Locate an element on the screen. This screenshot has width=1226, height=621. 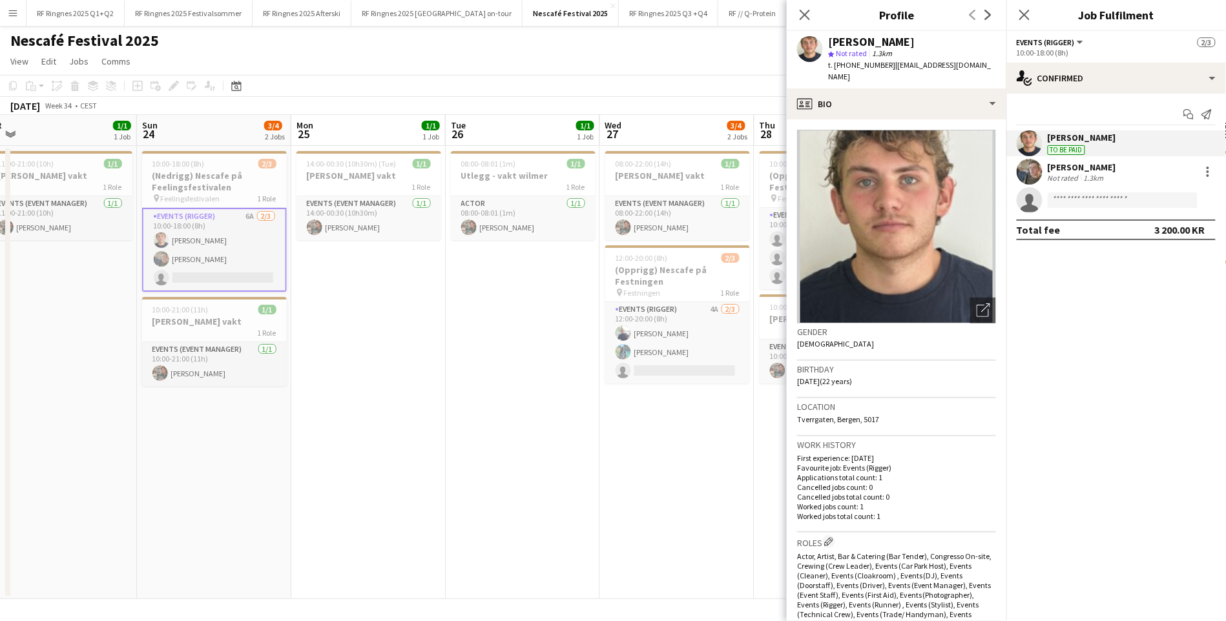
div: Total fee is located at coordinates (1038, 230).